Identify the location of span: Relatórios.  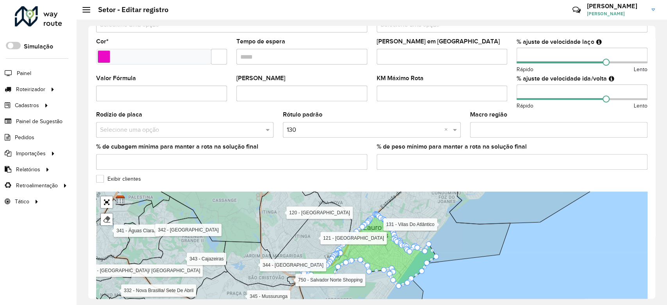
(28, 169).